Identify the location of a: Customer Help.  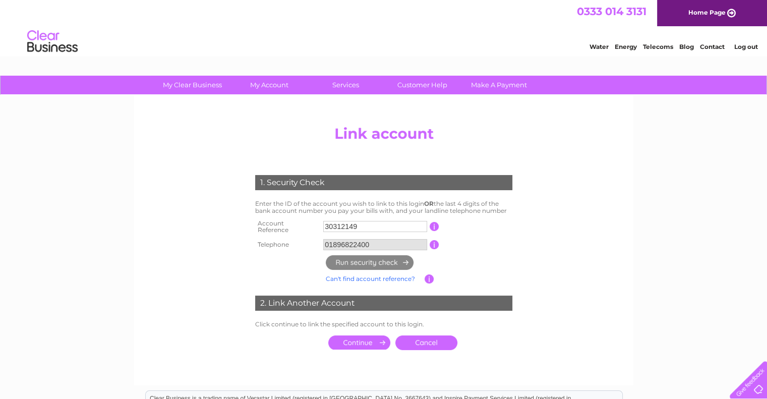
(422, 85).